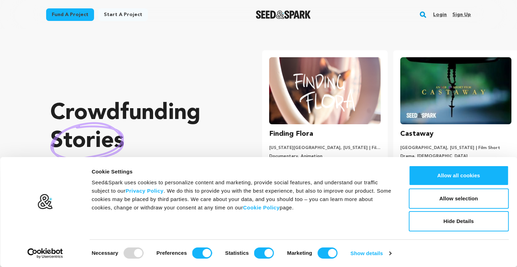 Image resolution: width=517 pixels, height=267 pixels. What do you see at coordinates (461, 15) in the screenshot?
I see `a: Sign up` at bounding box center [461, 15].